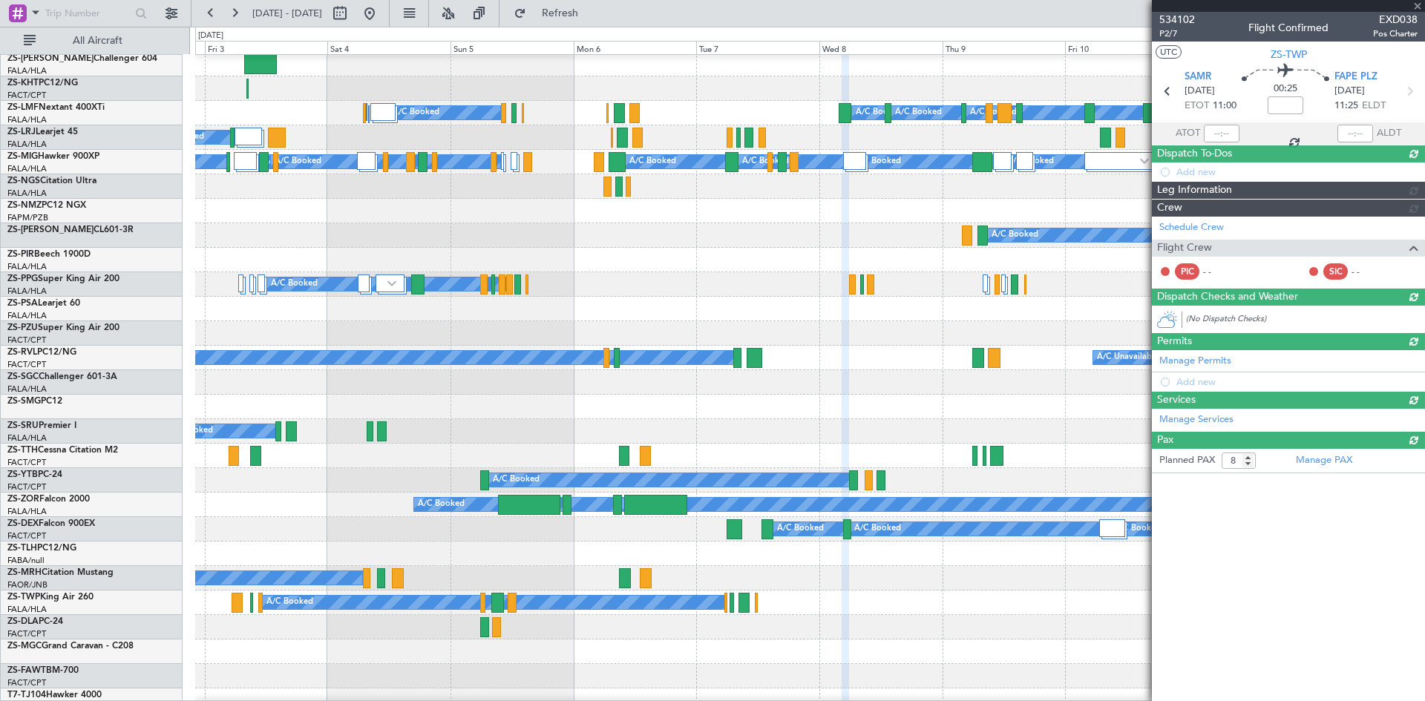  What do you see at coordinates (1168, 52) in the screenshot?
I see `button: UTC` at bounding box center [1168, 52].